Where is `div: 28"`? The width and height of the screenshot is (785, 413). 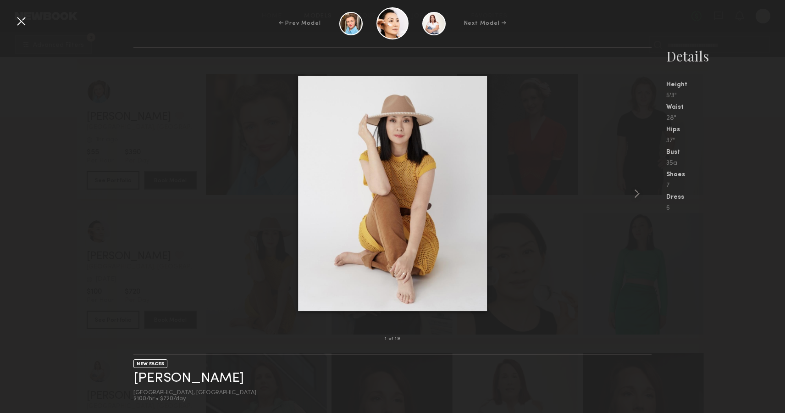 div: 28" is located at coordinates (725, 118).